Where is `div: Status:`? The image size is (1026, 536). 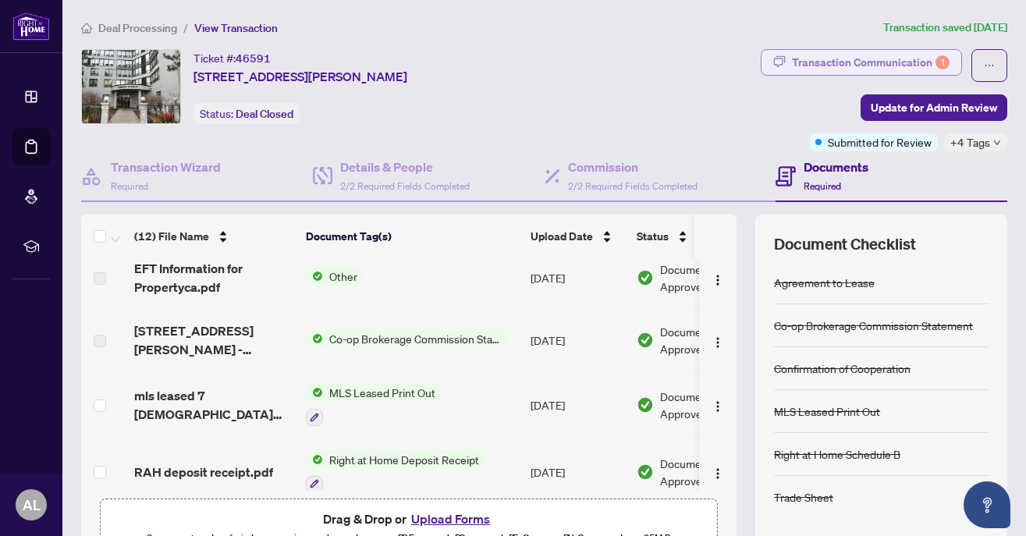
div: Status: is located at coordinates (247, 113).